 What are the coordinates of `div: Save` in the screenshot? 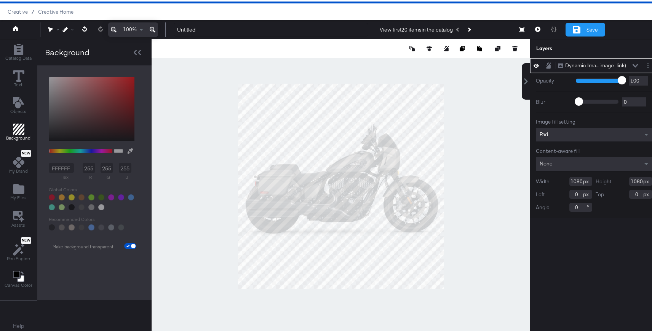 It's located at (592, 28).